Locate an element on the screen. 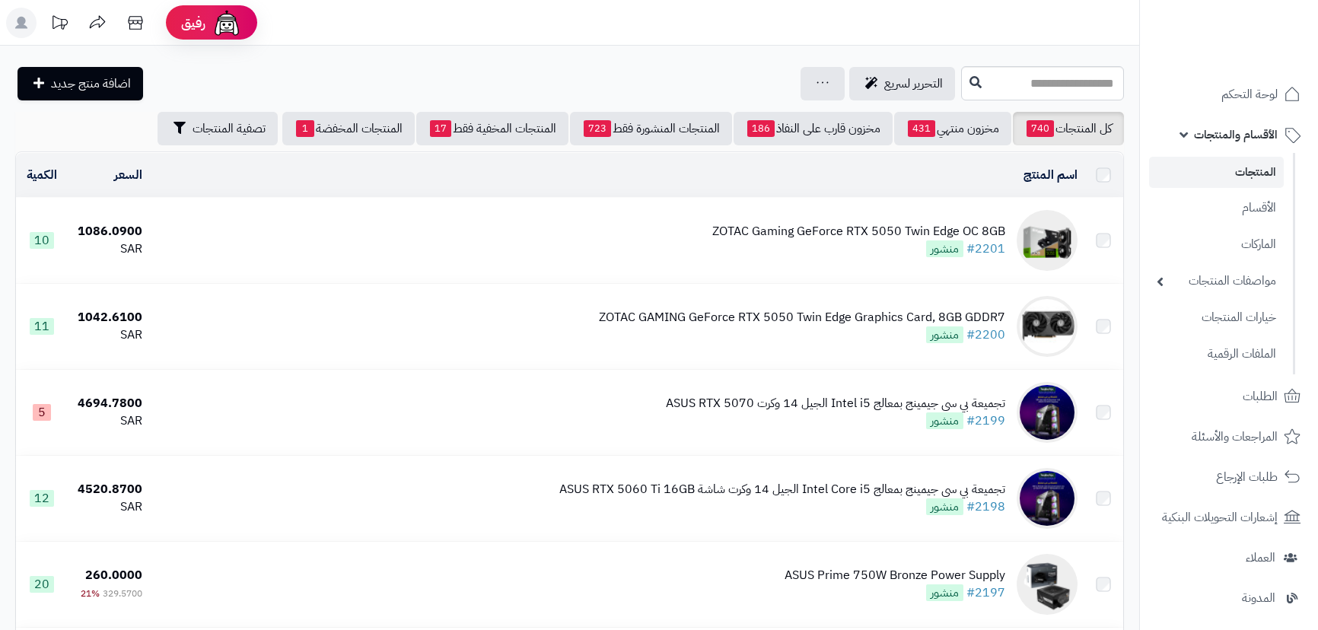 The image size is (1318, 630). a: المدونة is located at coordinates (1229, 598).